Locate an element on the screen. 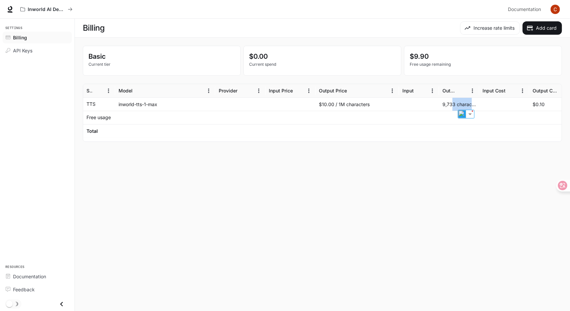 This screenshot has width=570, height=311. p: Free usage remaining is located at coordinates (483, 64).